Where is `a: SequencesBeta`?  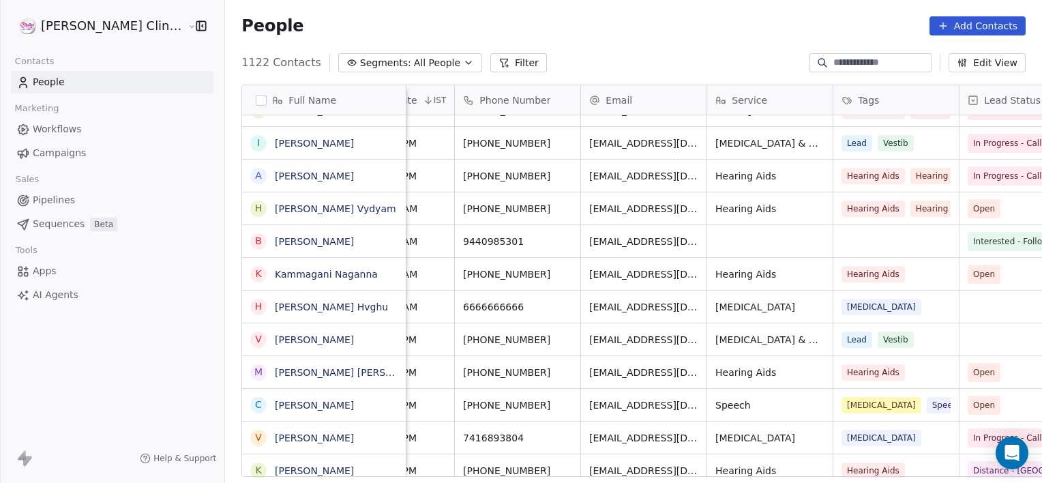
a: SequencesBeta is located at coordinates (112, 224).